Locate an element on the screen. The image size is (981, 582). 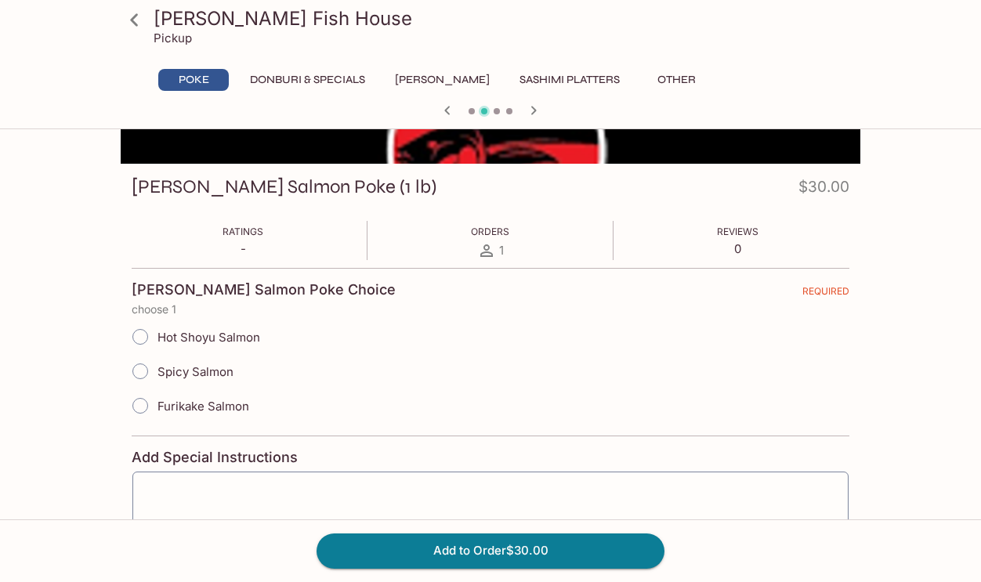
span: Ratings is located at coordinates (243, 231).